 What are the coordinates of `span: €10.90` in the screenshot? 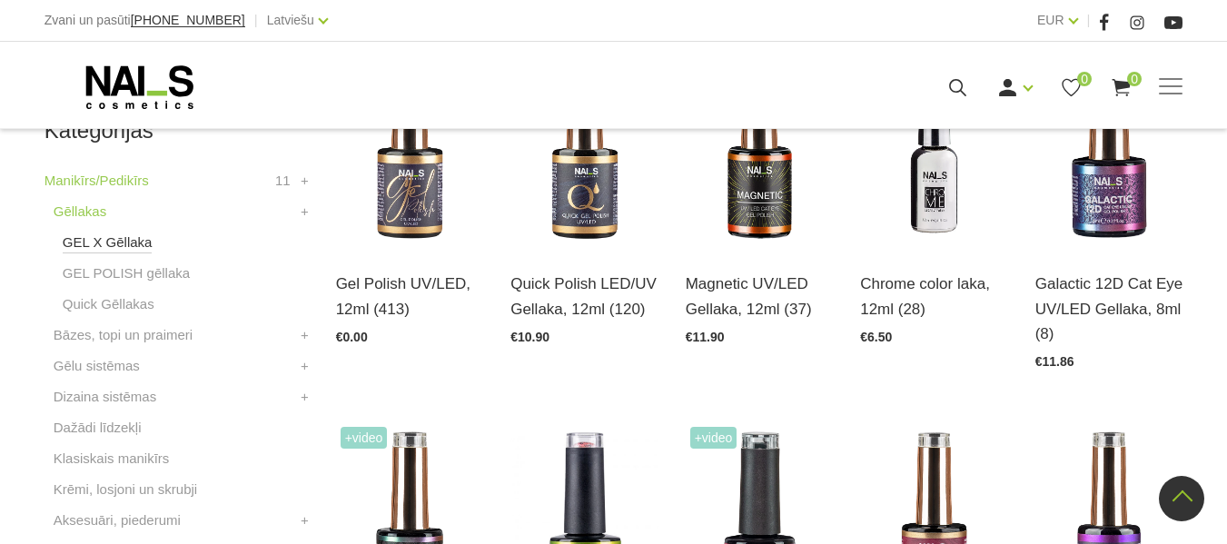 It's located at (529, 337).